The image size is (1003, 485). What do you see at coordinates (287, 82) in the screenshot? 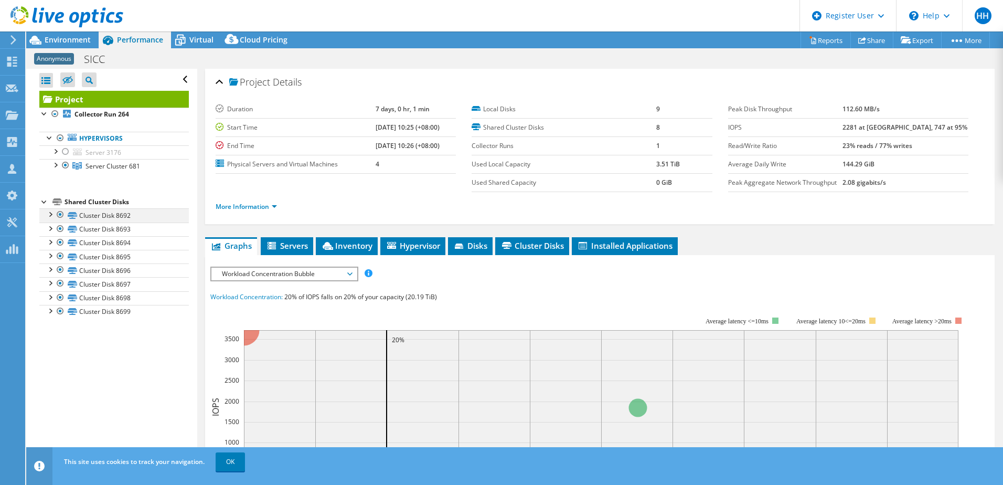
I see `span: Details` at bounding box center [287, 82].